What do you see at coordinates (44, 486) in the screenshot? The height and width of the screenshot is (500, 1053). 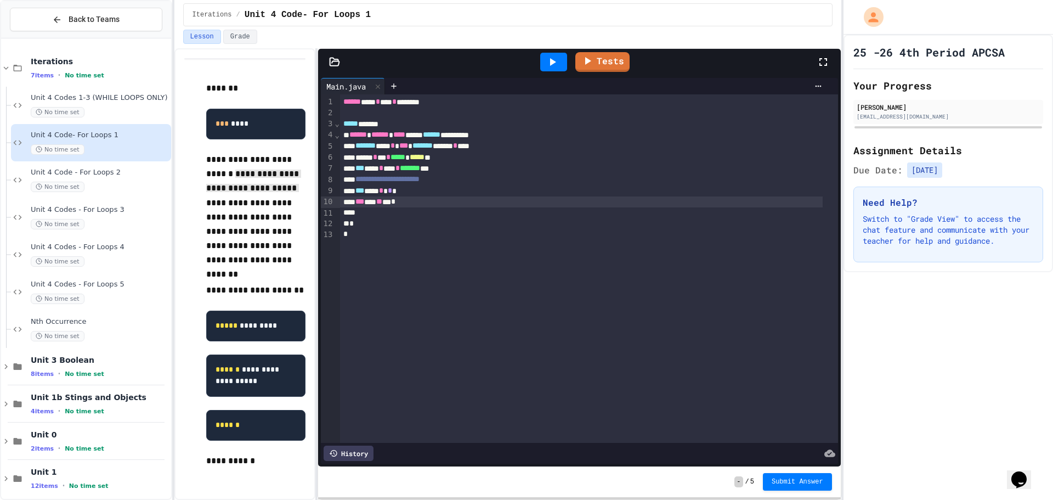 I see `span: 12 items` at bounding box center [44, 486].